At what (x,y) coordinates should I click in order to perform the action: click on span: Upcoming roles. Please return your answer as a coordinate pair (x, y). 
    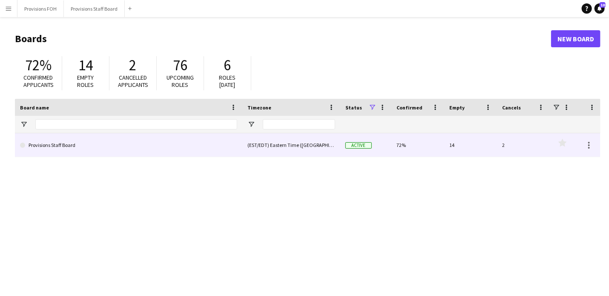
    Looking at the image, I should click on (180, 81).